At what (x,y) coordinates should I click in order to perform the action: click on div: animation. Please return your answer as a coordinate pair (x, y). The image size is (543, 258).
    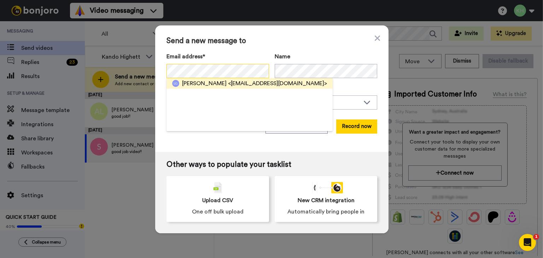
    Looking at the image, I should click on (326, 188).